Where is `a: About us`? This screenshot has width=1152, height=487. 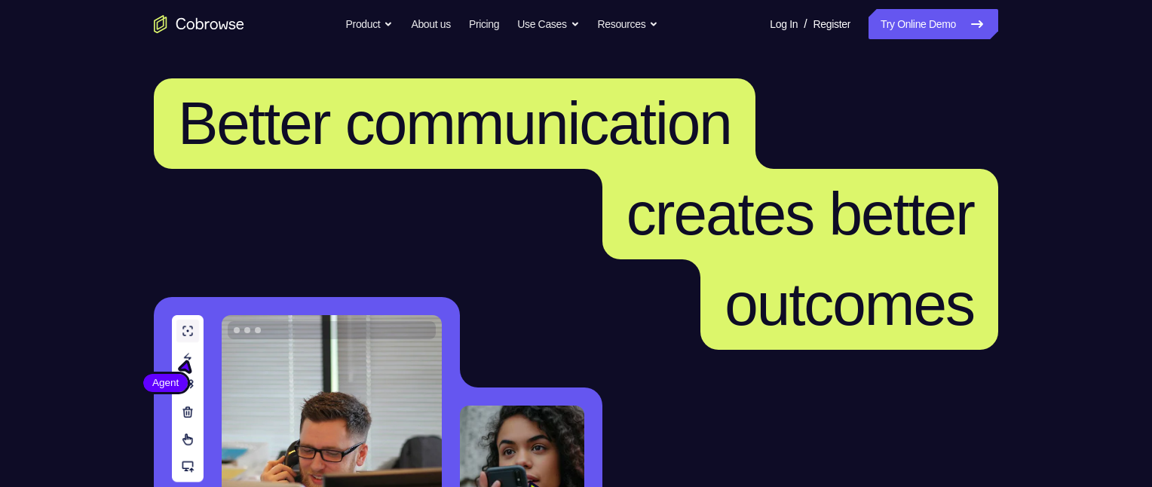
a: About us is located at coordinates (430, 24).